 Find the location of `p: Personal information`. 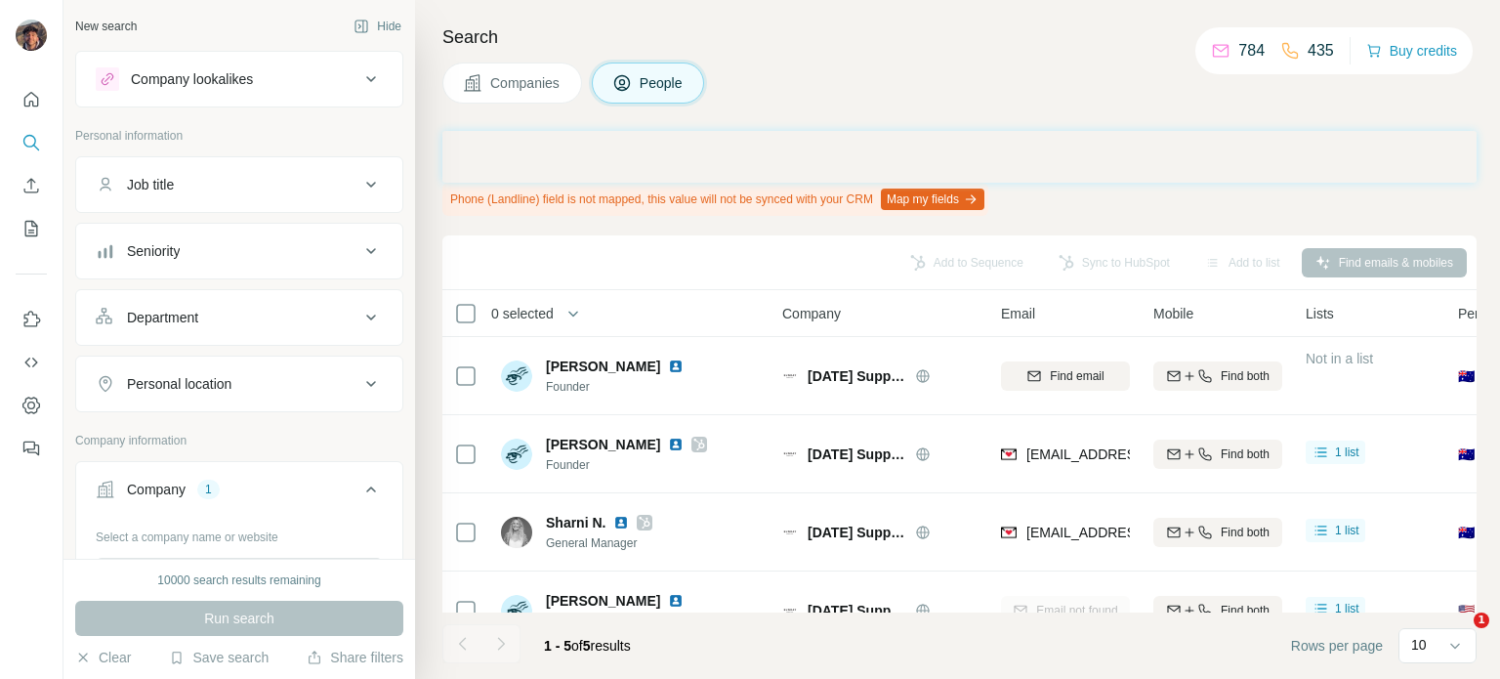

p: Personal information is located at coordinates (239, 136).